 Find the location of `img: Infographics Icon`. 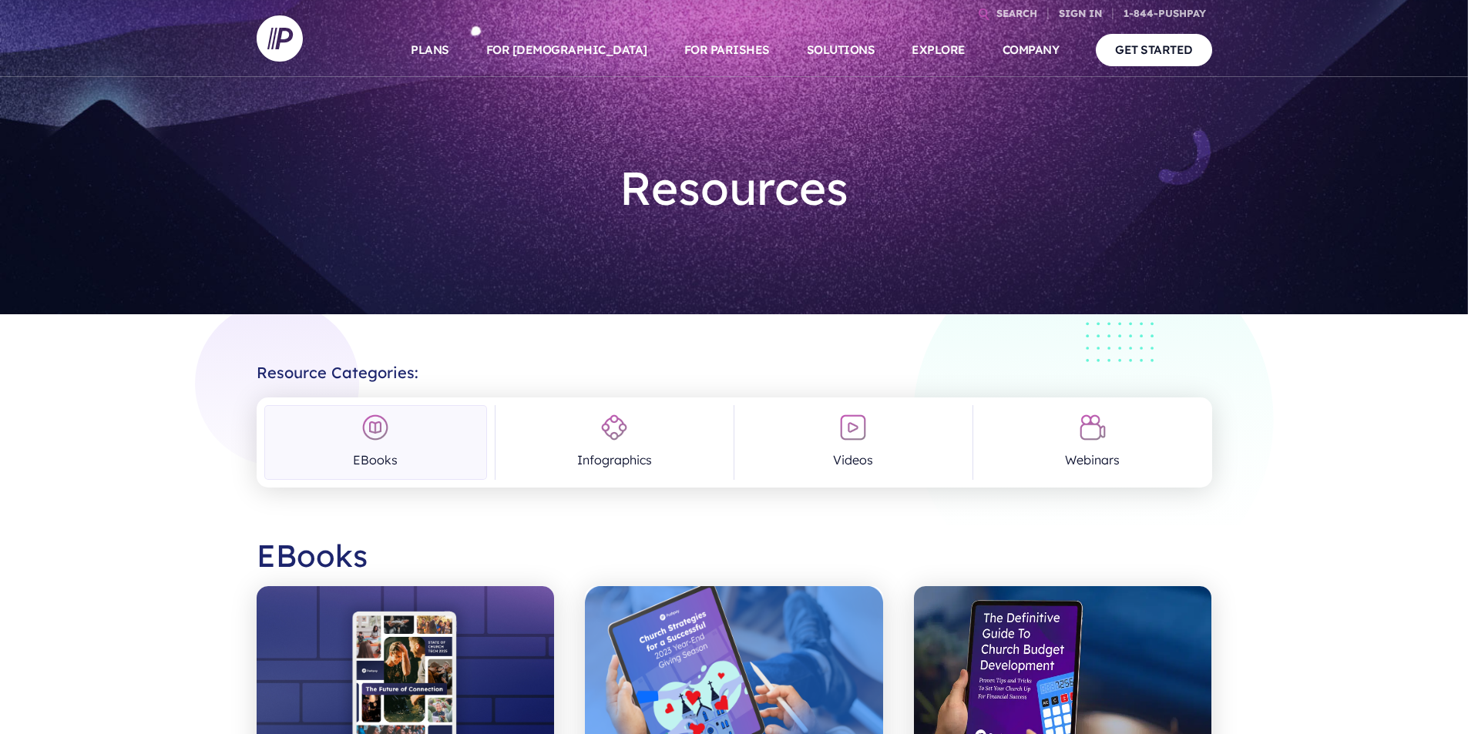

img: Infographics Icon is located at coordinates (614, 428).